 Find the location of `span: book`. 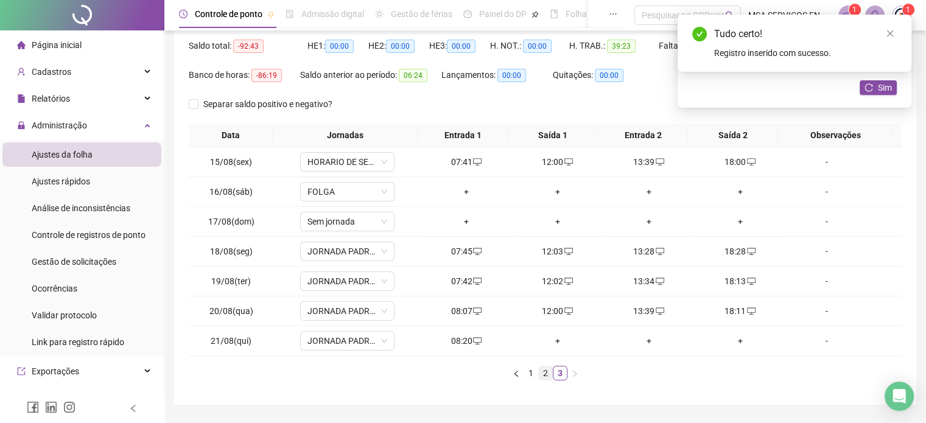

span: book is located at coordinates (554, 14).